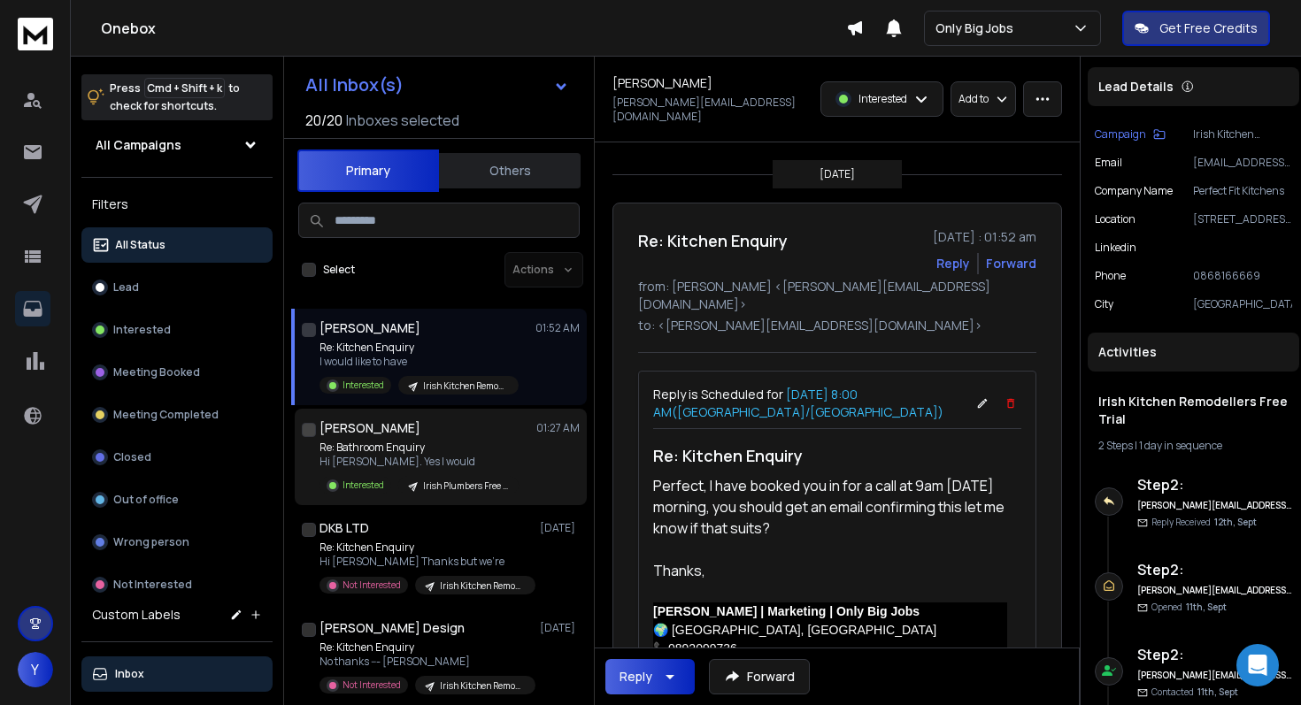  Describe the element at coordinates (1115, 220) in the screenshot. I see `p: location` at that location.